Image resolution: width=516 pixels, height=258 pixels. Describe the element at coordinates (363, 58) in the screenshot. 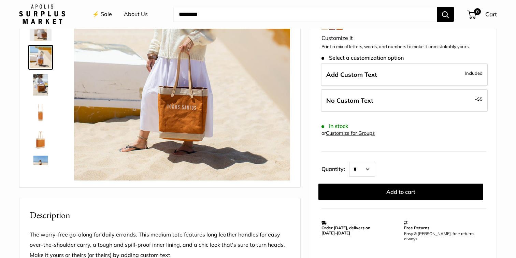

I see `span: Select a customization option` at that location.